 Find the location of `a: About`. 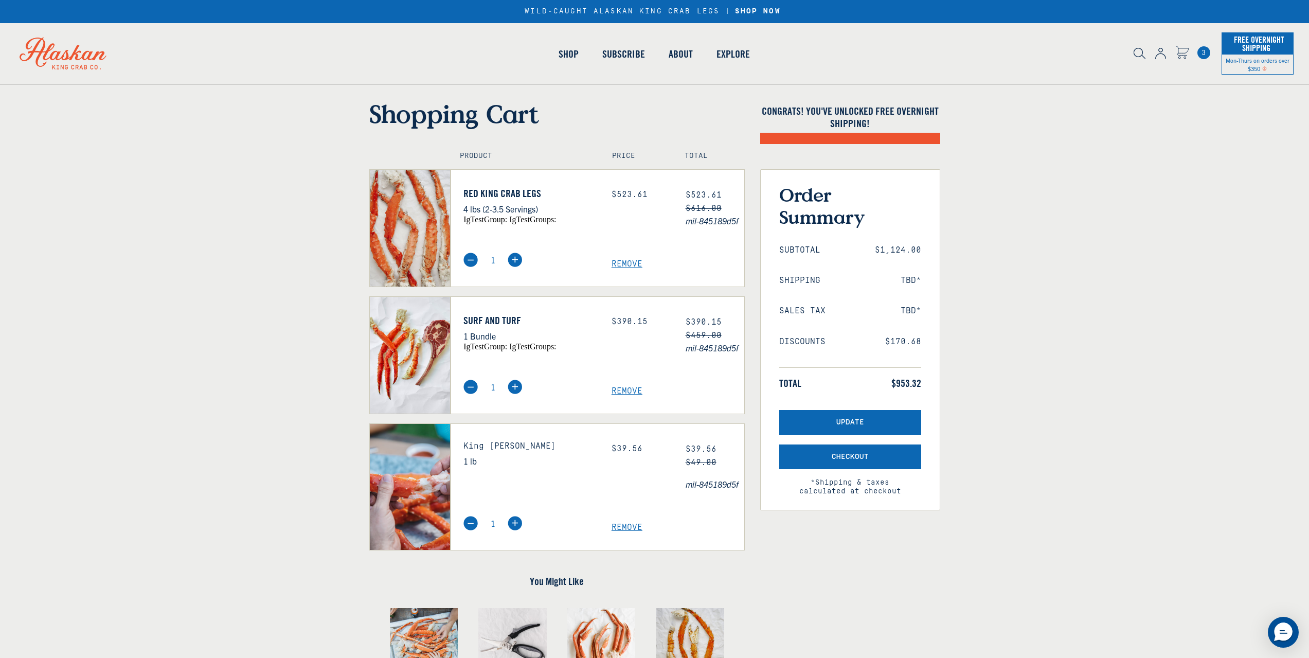

a: About is located at coordinates (680, 54).